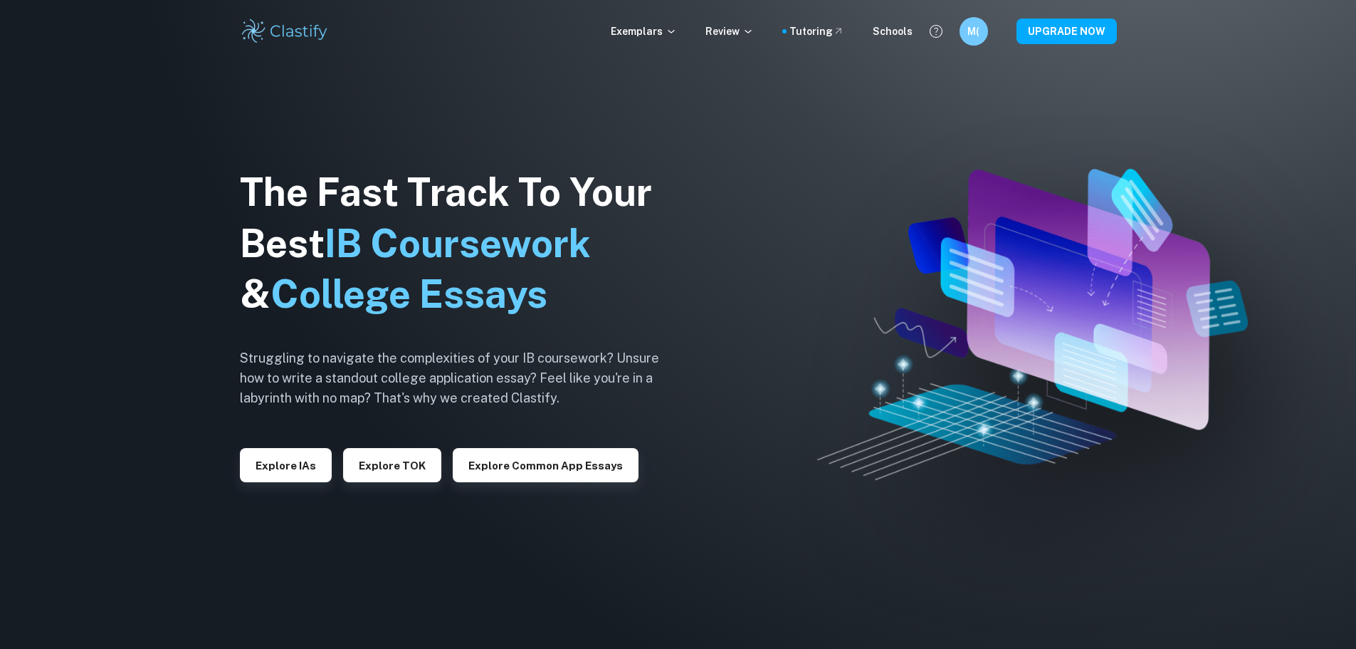 The image size is (1356, 649). What do you see at coordinates (461, 378) in the screenshot?
I see `h6: Struggling to navigate the complexities of your IB coursework? Unsure how to write a standout col...` at bounding box center [461, 378].